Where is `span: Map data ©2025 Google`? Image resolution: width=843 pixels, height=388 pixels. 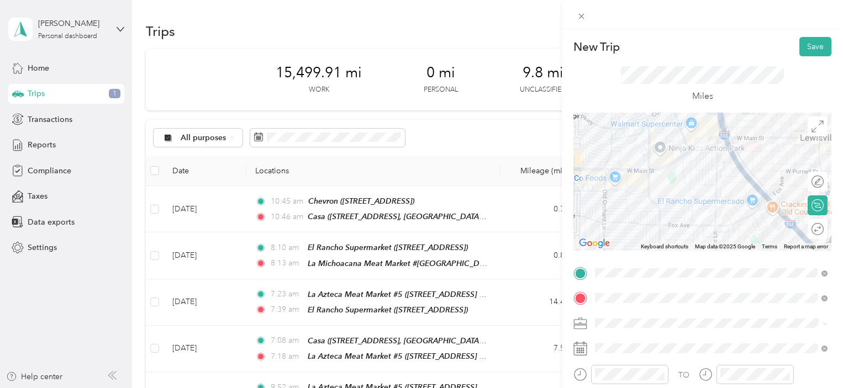
span: Map data ©2025 Google is located at coordinates (725, 246).